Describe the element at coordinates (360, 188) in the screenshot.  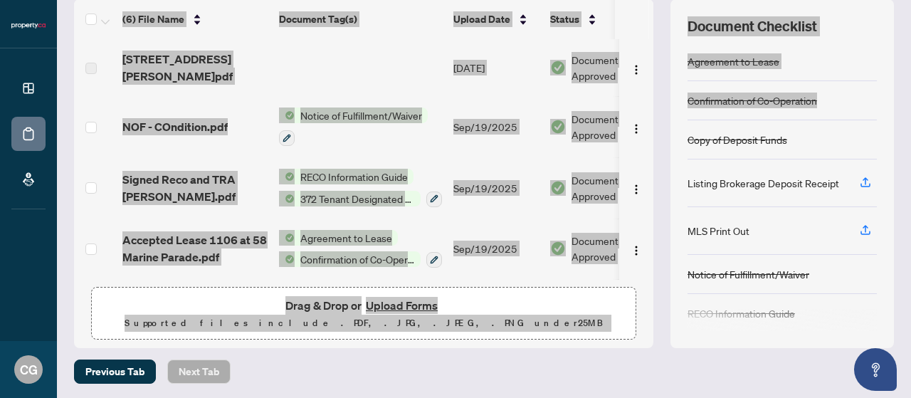
I see `button: Status IconRECO Information GuideStatus Icon372 Tenant Designated Representation Agreement with C...` at that location.